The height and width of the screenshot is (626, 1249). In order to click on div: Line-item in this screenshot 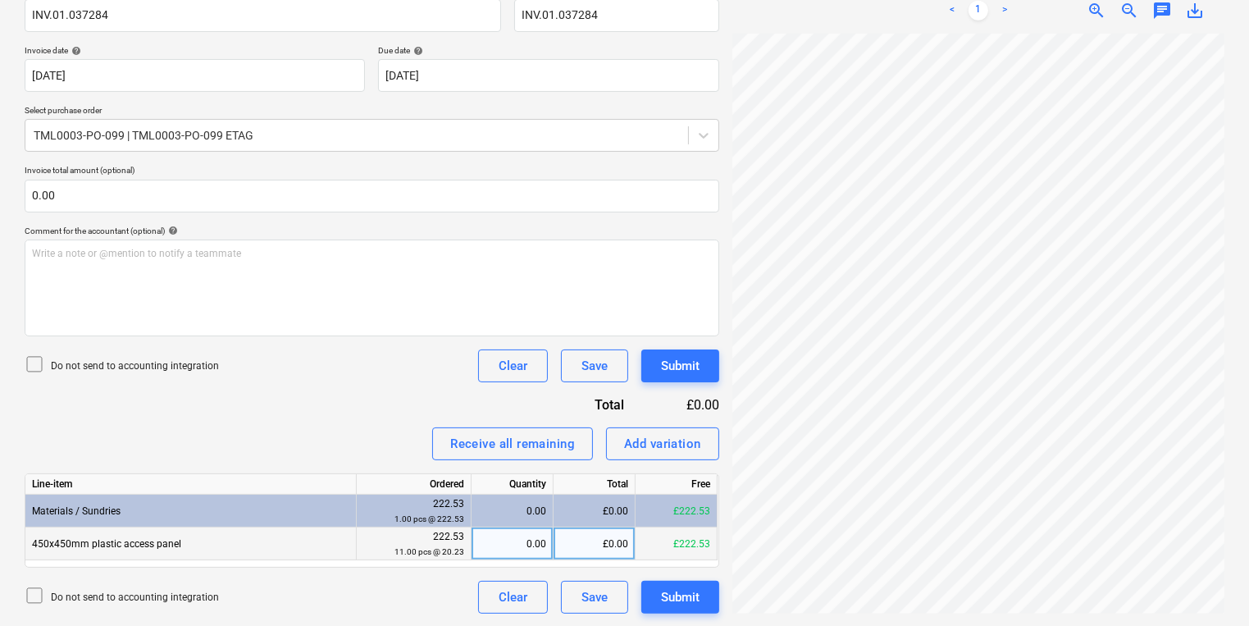, I will do `click(191, 484)`.